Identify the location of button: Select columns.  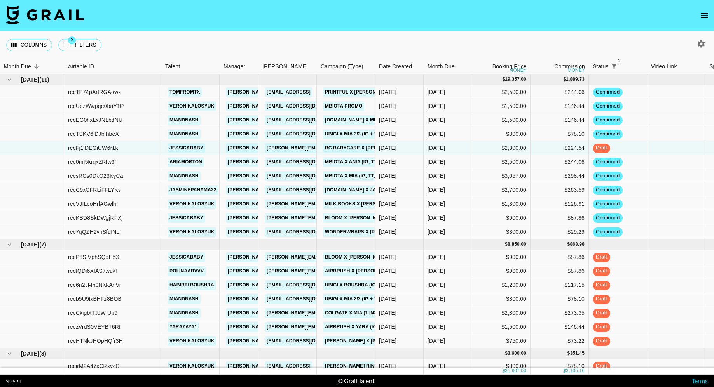
(29, 45).